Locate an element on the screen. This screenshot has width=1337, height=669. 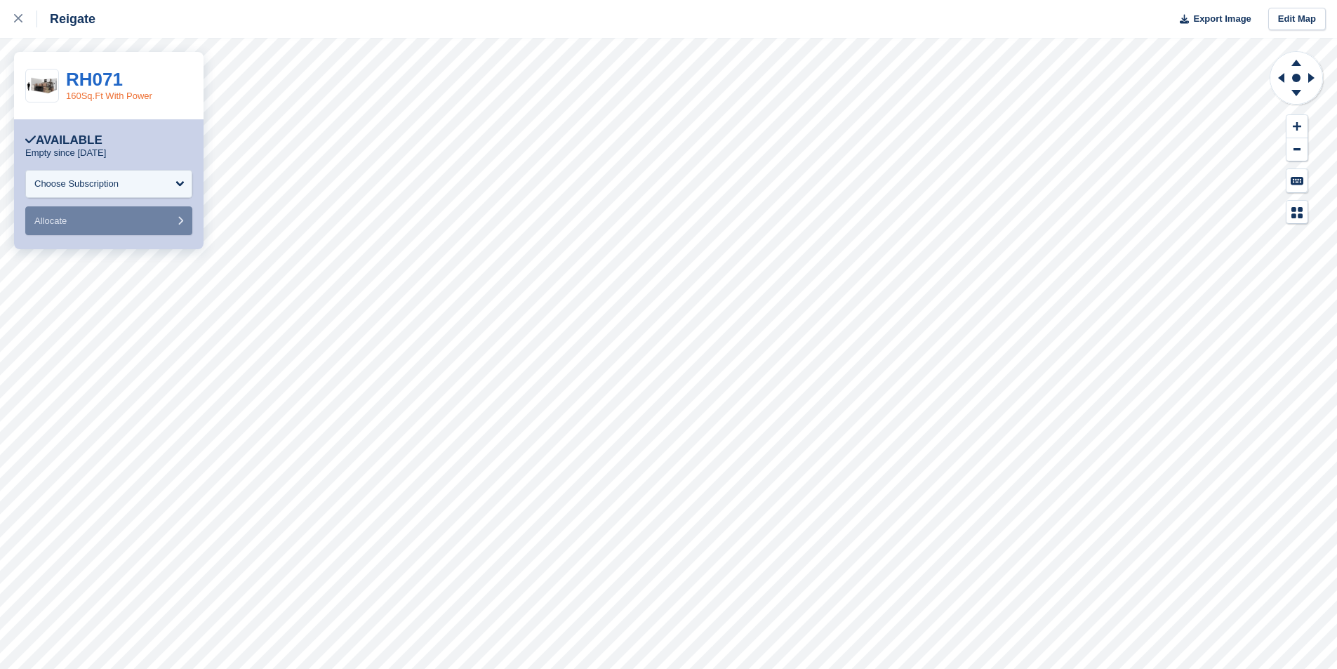
a: 160Sq.Ft With Power is located at coordinates (109, 95).